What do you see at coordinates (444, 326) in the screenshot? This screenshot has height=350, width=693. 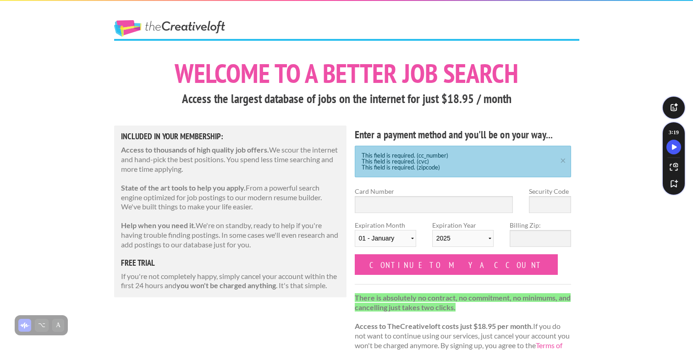 I see `strong: Access to TheCreativeloft costs just $18.95 per month.` at bounding box center [444, 326].